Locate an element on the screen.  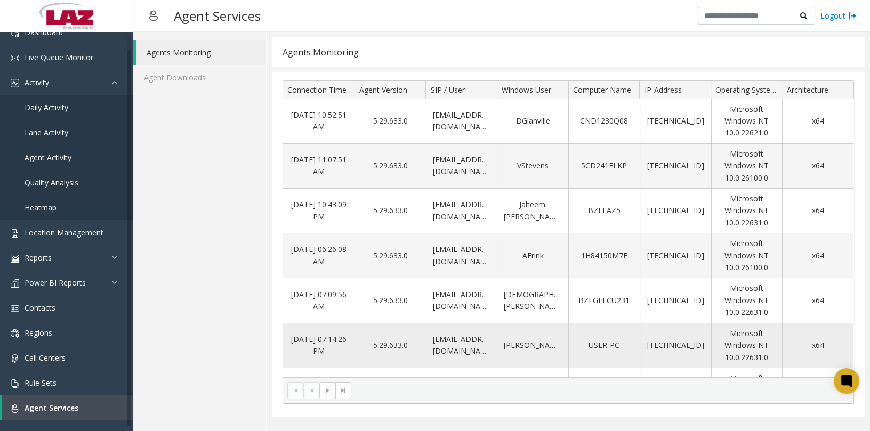
span: Agent Activity is located at coordinates (48, 157).